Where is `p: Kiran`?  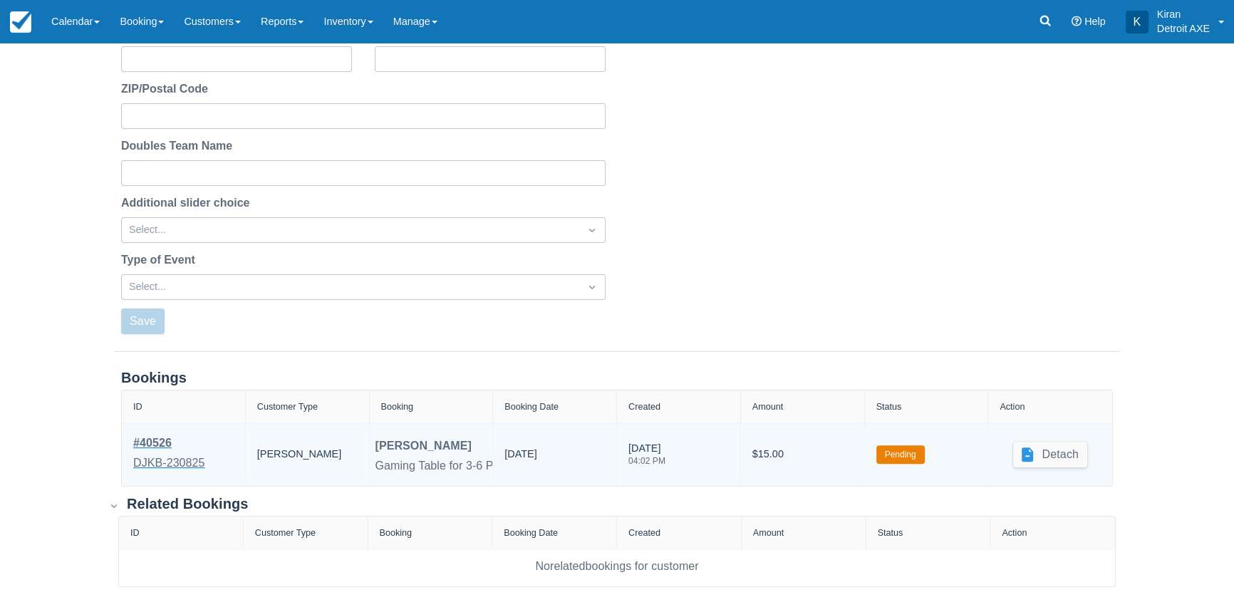
p: Kiran is located at coordinates (1183, 14).